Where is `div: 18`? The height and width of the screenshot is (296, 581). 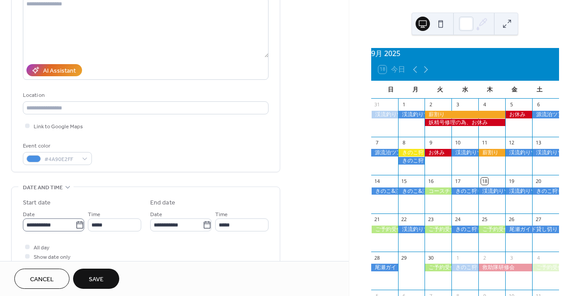 div: 18 is located at coordinates (484, 181).